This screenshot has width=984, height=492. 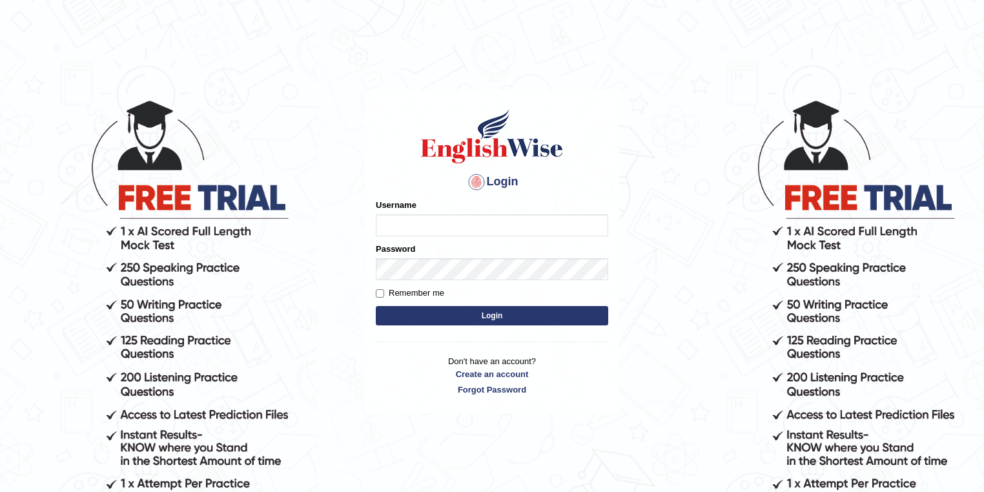 What do you see at coordinates (410, 293) in the screenshot?
I see `label: Remember me` at bounding box center [410, 293].